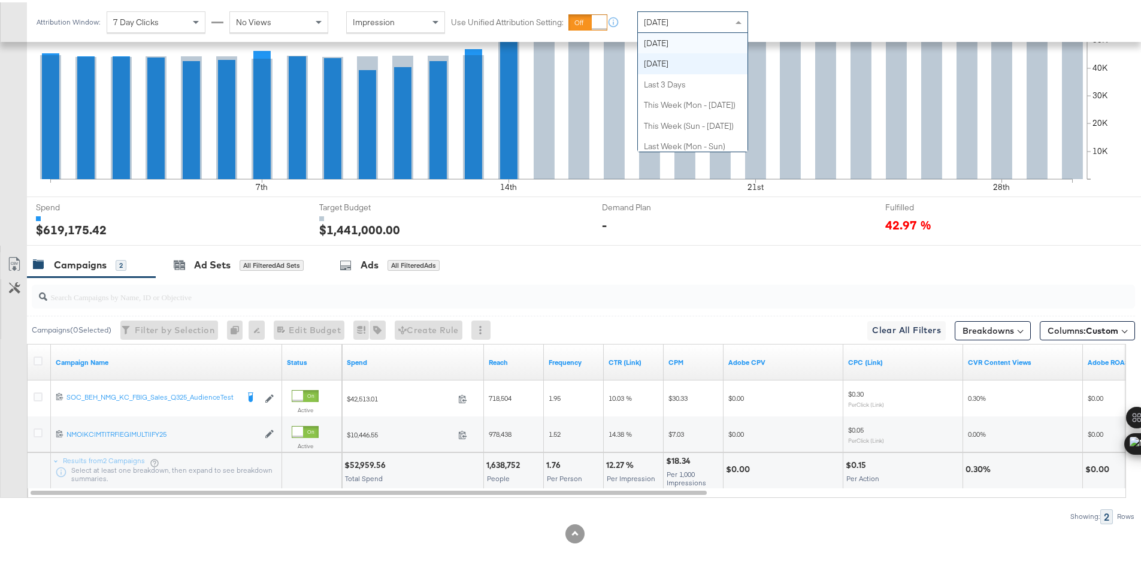  I want to click on a: Adobe CPV, so click(783, 360).